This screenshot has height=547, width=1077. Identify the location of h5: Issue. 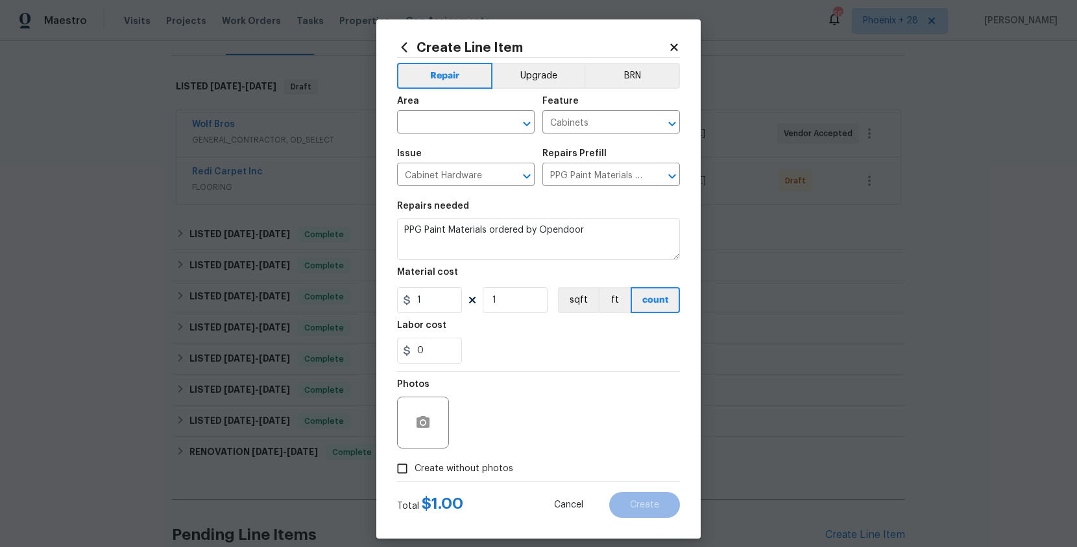
(409, 154).